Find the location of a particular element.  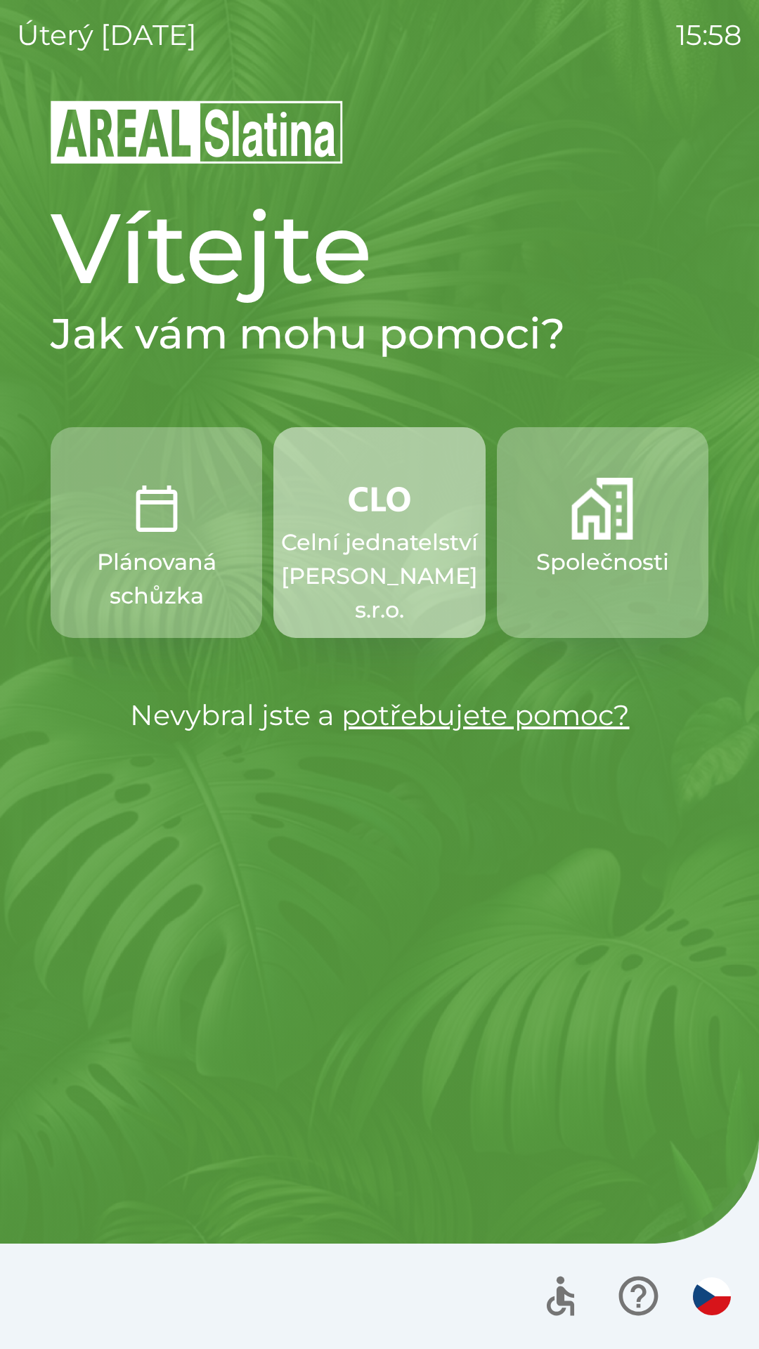

p: 15:58 is located at coordinates (709, 35).